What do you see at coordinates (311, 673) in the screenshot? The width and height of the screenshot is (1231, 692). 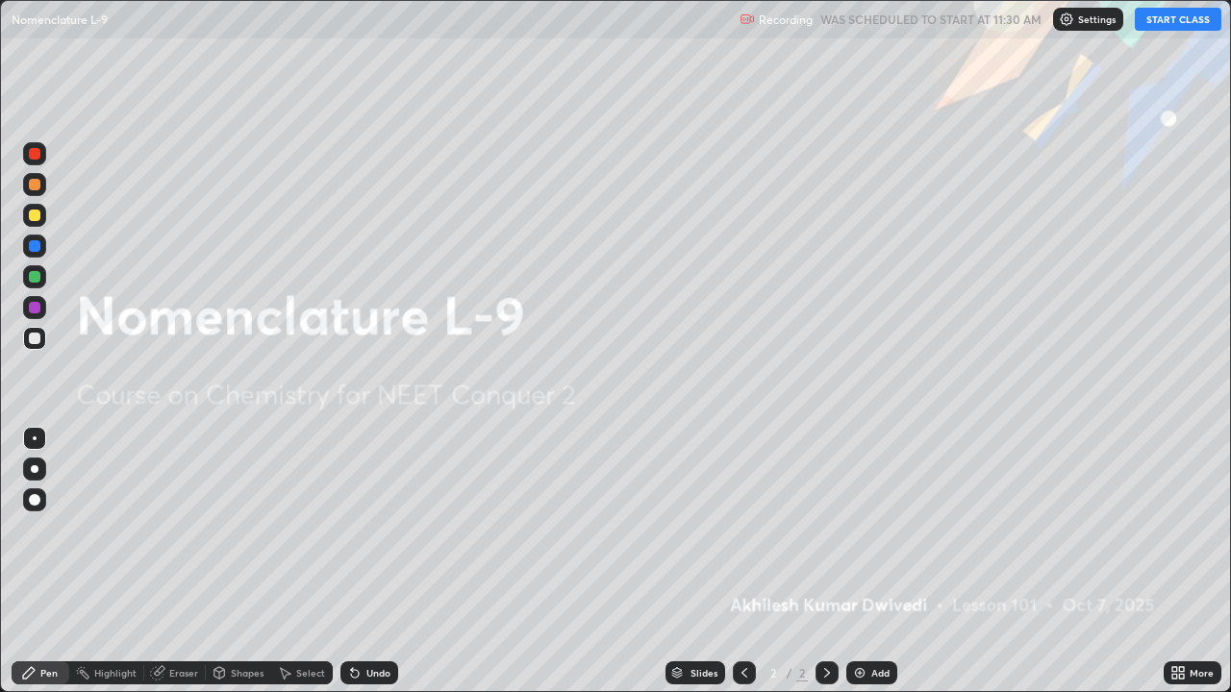 I see `div: Select` at bounding box center [311, 673].